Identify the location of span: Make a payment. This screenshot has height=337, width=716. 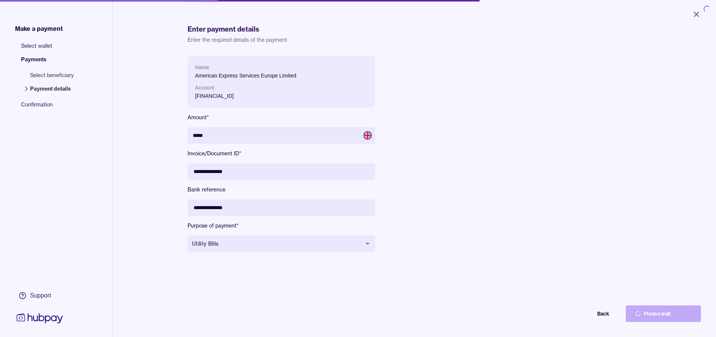
(39, 29).